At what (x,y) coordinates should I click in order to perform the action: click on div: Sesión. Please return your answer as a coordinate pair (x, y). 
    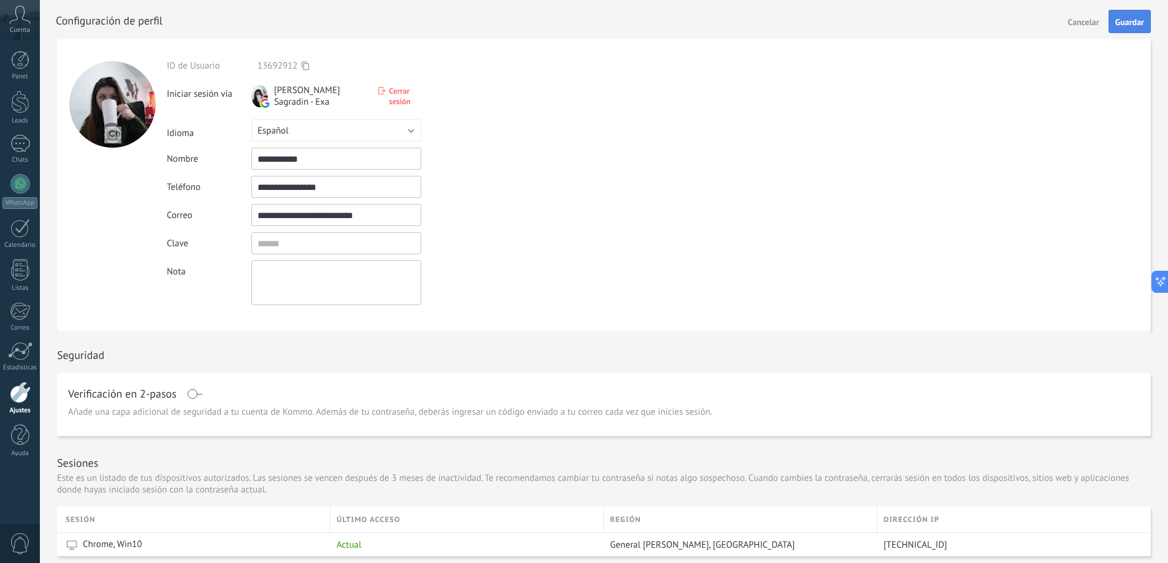
    Looking at the image, I should click on (197, 520).